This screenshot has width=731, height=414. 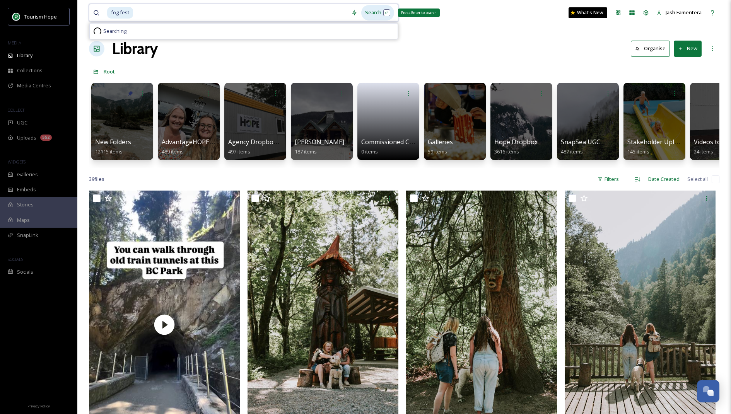 What do you see at coordinates (395, 142) in the screenshot?
I see `span: Commissioned Content` at bounding box center [395, 142].